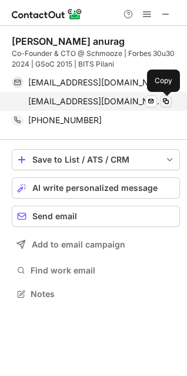  I want to click on span: AI write personalized message, so click(95, 188).